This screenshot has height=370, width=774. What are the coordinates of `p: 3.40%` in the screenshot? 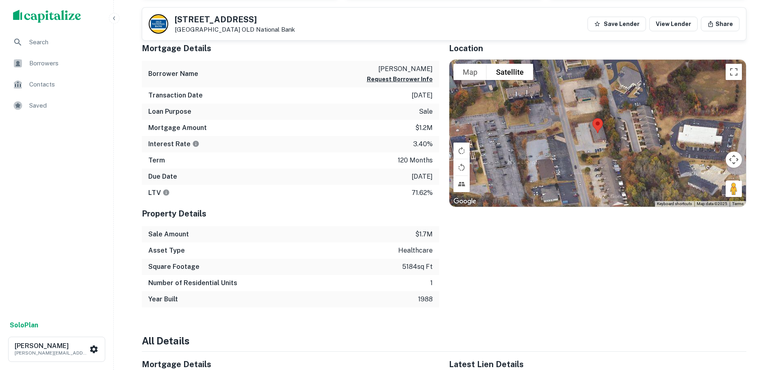 It's located at (423, 144).